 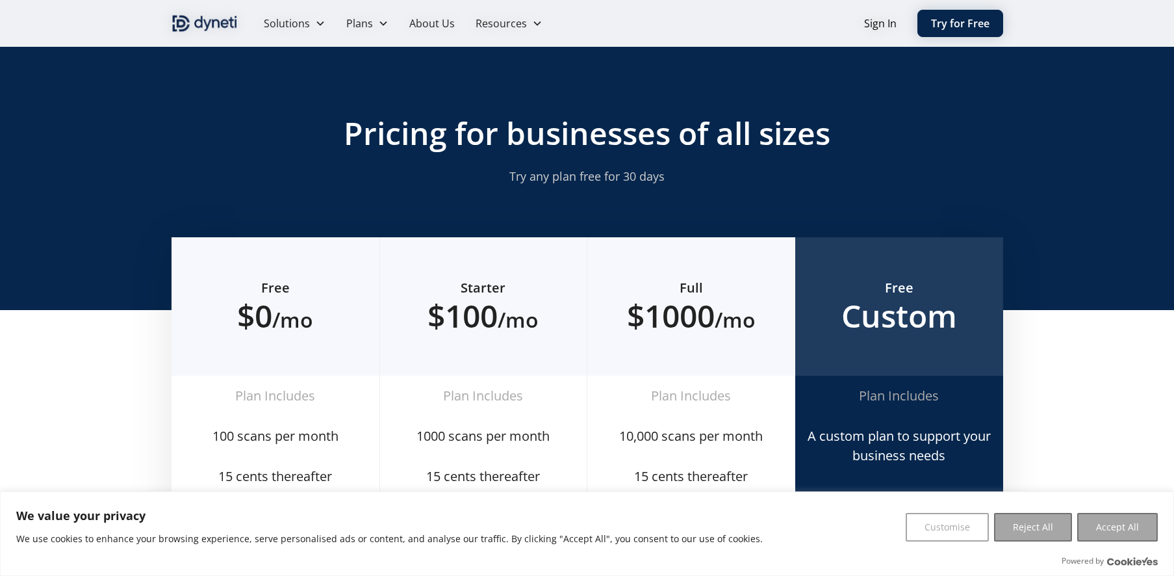 What do you see at coordinates (484, 436) in the screenshot?
I see `div: 1000 scans per month` at bounding box center [484, 436].